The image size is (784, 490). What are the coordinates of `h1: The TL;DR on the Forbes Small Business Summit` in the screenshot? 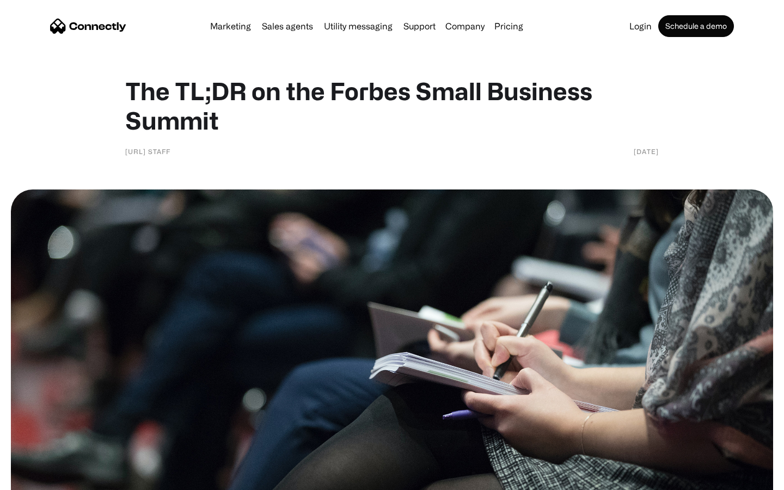 It's located at (392, 106).